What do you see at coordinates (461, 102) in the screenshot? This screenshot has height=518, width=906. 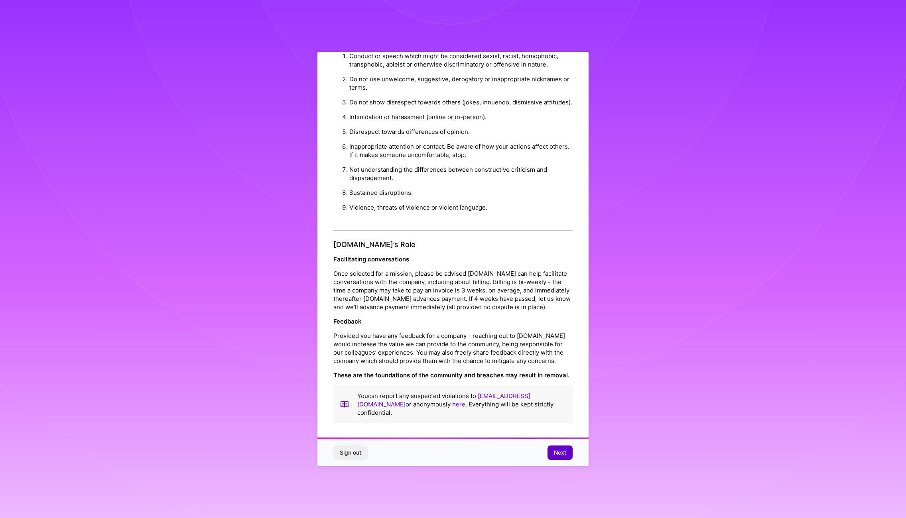 I see `li: Do not show disrespect towards others (jokes, innuendo, dismissive attitudes).` at bounding box center [461, 102].